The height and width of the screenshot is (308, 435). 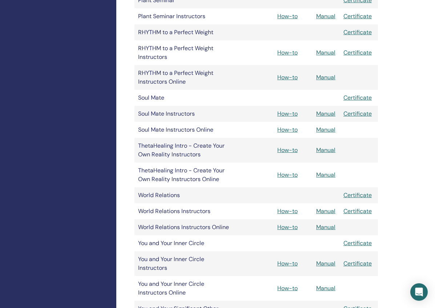 What do you see at coordinates (184, 53) in the screenshot?
I see `td: RHYTHM to a Perfect Weight Instructors` at bounding box center [184, 53].